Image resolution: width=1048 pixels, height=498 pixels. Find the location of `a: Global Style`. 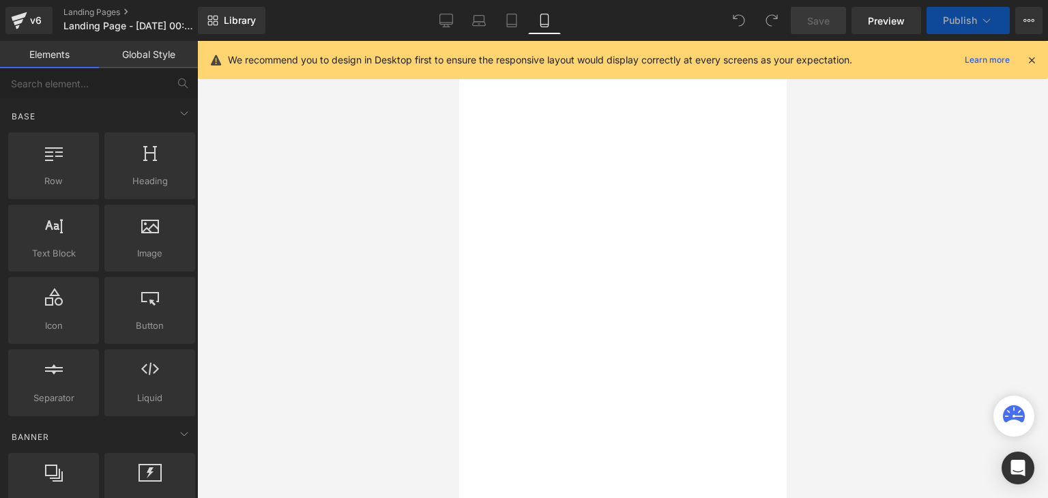

a: Global Style is located at coordinates (148, 55).